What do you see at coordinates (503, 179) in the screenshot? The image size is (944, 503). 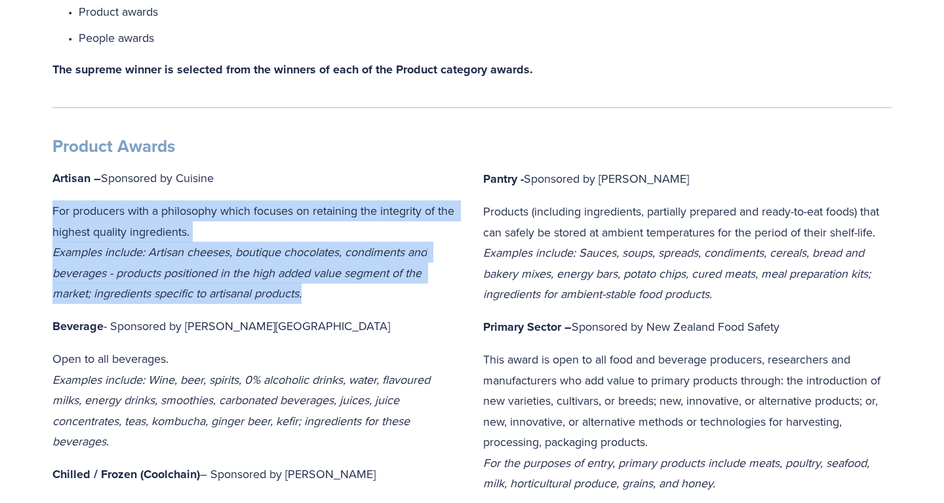 I see `strong: Pantry -` at bounding box center [503, 179].